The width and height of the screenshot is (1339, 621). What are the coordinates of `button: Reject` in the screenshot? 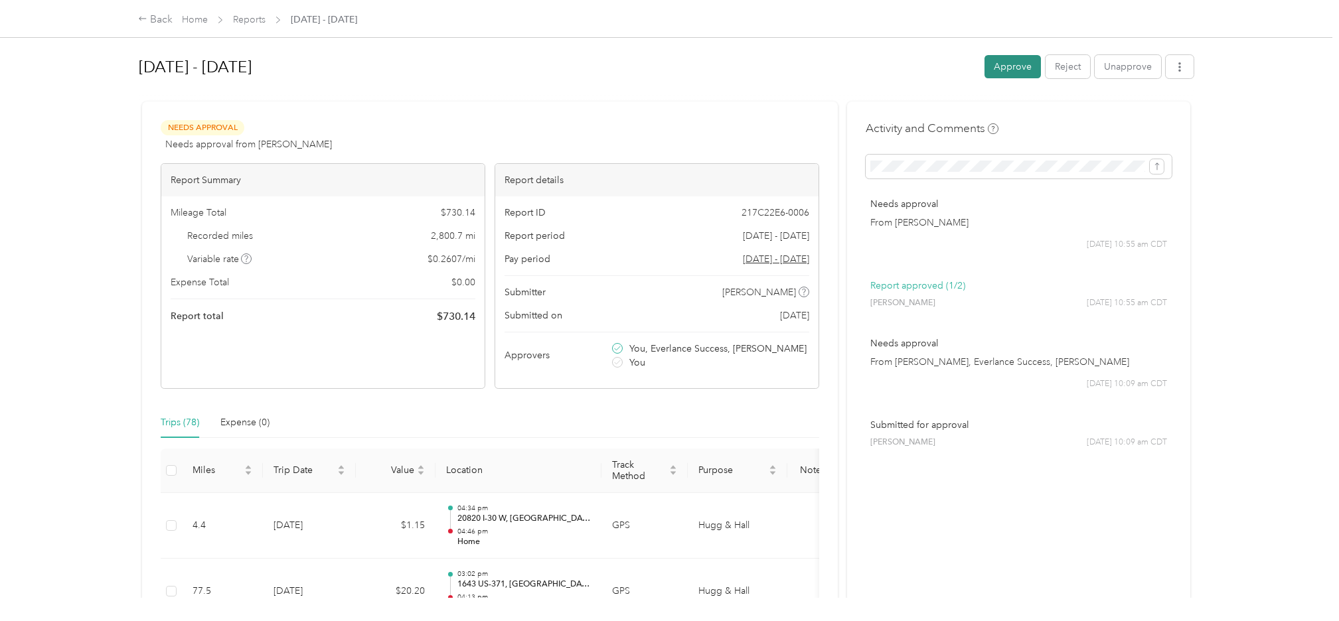 It's located at (1068, 66).